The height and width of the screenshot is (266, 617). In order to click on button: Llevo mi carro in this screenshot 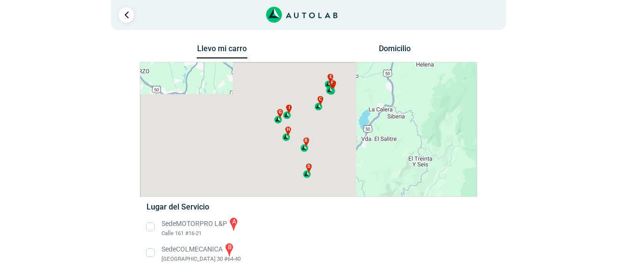, I will do `click(222, 51)`.